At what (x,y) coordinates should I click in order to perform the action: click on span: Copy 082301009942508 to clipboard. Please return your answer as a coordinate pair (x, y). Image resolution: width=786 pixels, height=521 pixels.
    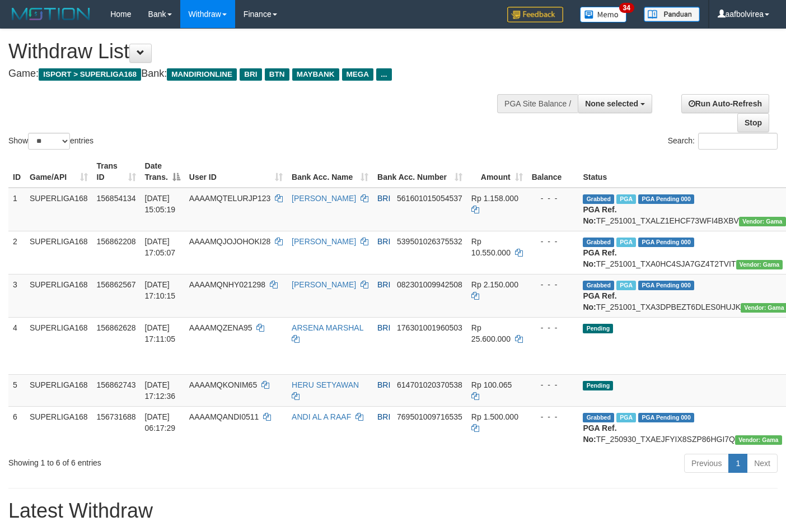
    Looking at the image, I should click on (430, 285).